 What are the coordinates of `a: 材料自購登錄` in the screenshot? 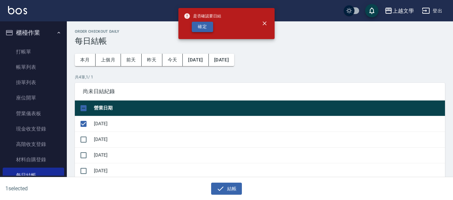 It's located at (33, 160).